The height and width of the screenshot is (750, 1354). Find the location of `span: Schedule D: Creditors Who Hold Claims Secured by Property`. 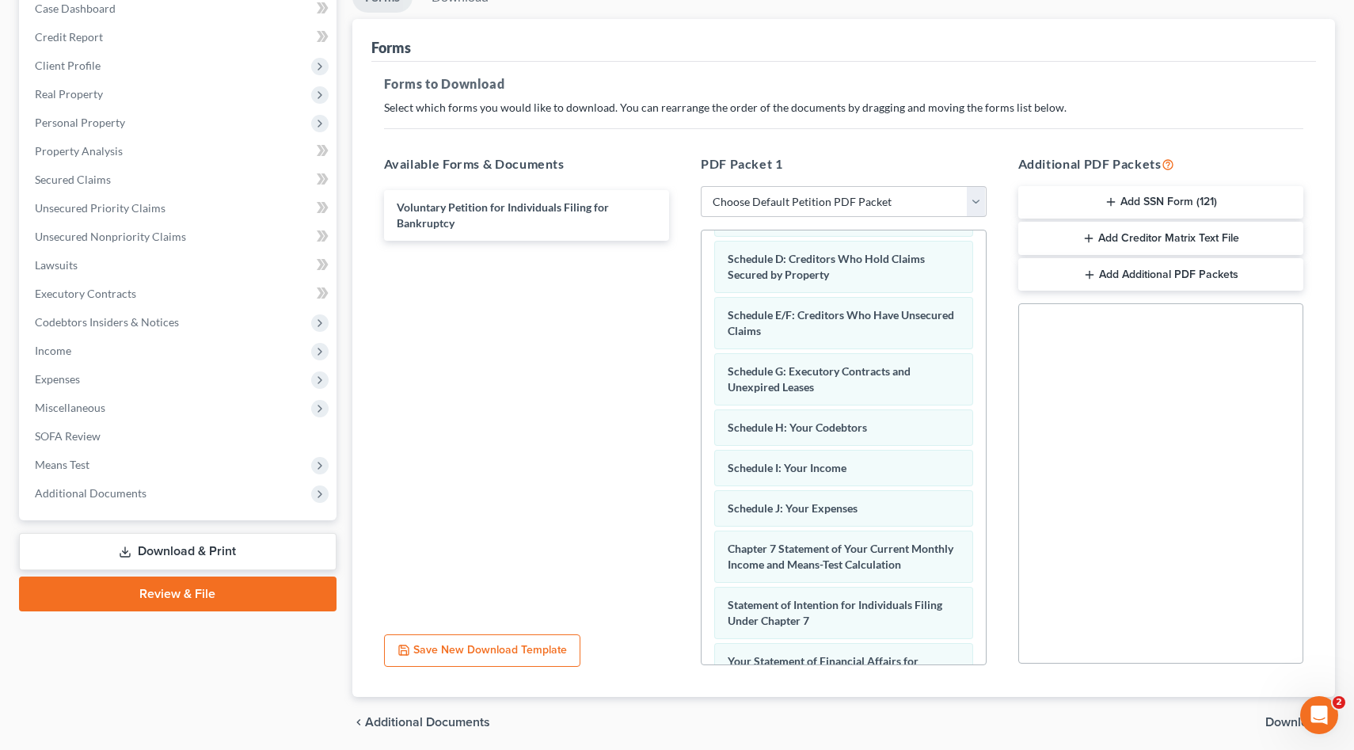

span: Schedule D: Creditors Who Hold Claims Secured by Property is located at coordinates (826, 266).